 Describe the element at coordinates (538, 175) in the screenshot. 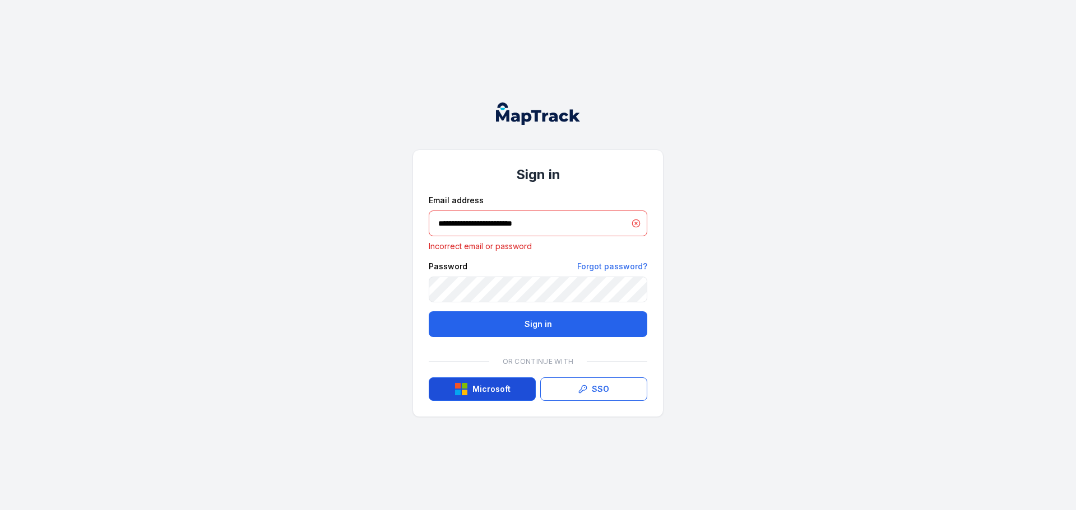

I see `h1: Sign in` at that location.